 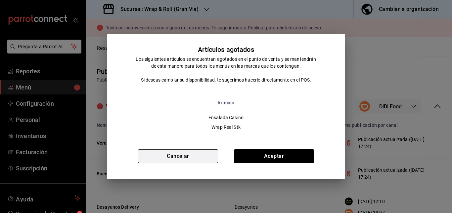 I want to click on button: Aceptar, so click(x=274, y=156).